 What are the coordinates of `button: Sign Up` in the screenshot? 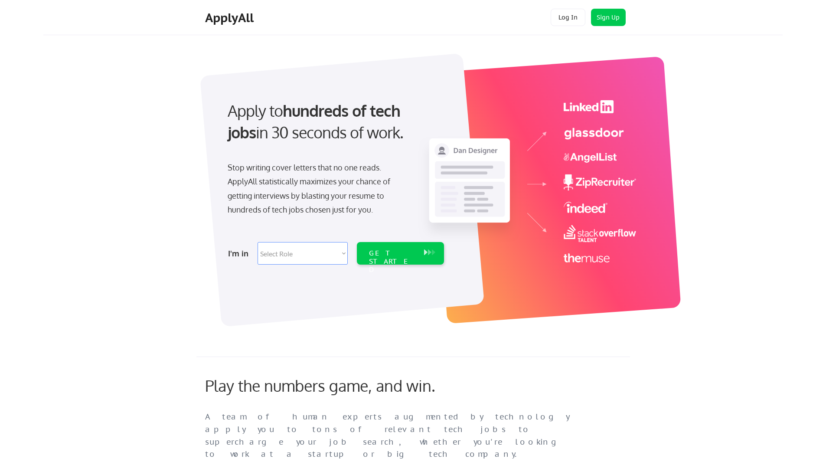 It's located at (608, 17).